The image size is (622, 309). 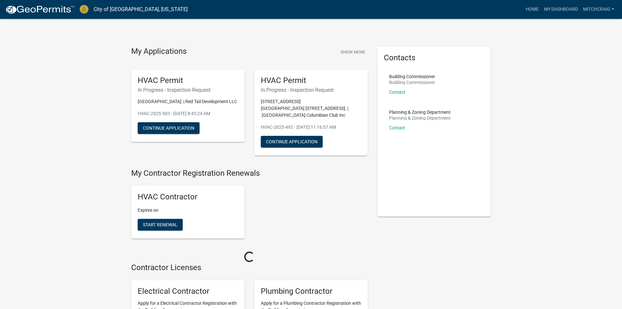 I want to click on wm-registration-list-section: My Contractor Registration Renewals, so click(x=250, y=206).